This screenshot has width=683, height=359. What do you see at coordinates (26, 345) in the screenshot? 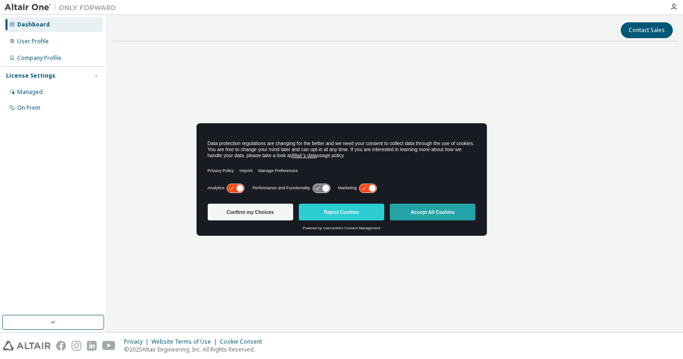
I see `img: altair_logo.svg` at bounding box center [26, 345].